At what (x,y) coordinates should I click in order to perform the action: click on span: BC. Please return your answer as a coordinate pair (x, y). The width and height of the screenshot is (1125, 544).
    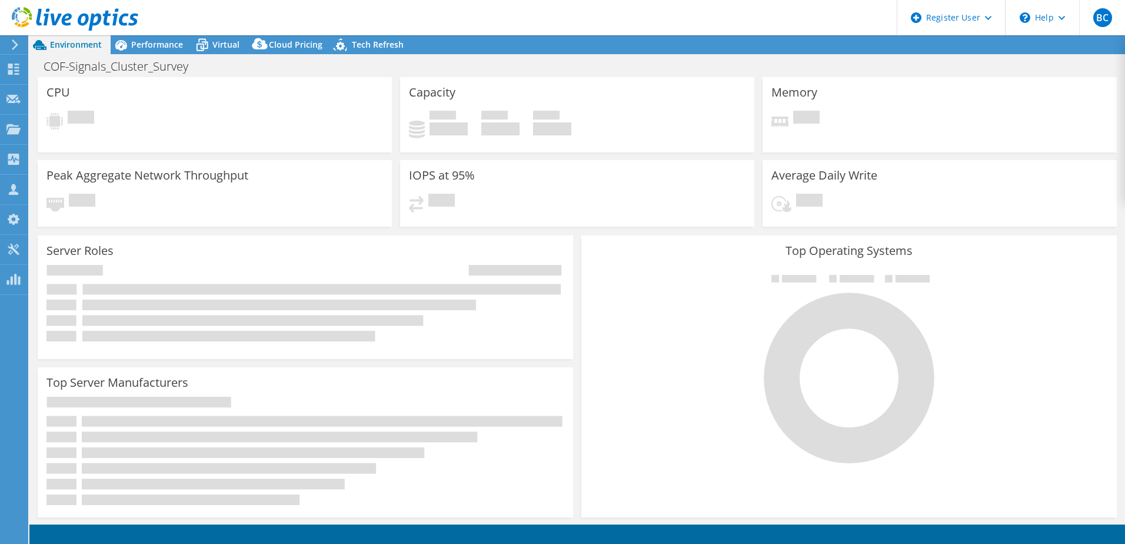
    Looking at the image, I should click on (1103, 18).